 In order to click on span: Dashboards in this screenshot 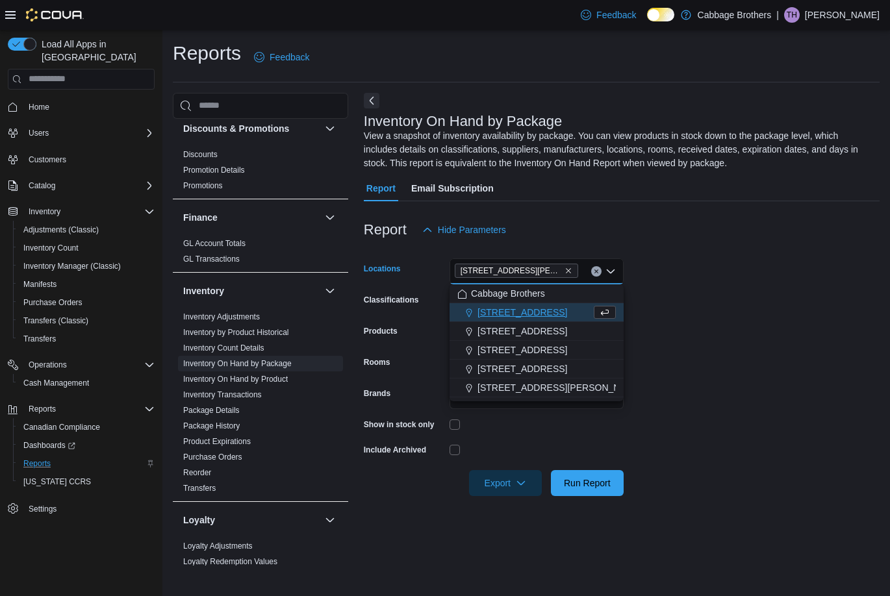, I will do `click(86, 445)`.